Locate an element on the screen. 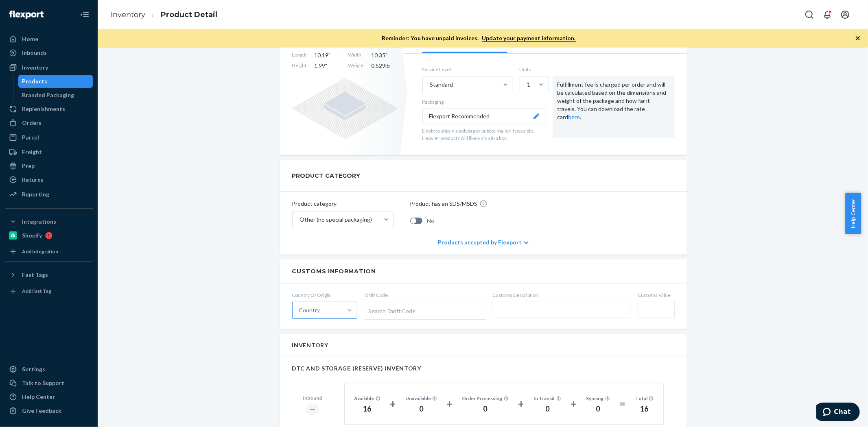 The image size is (868, 427). div: Add Integration is located at coordinates (40, 252).